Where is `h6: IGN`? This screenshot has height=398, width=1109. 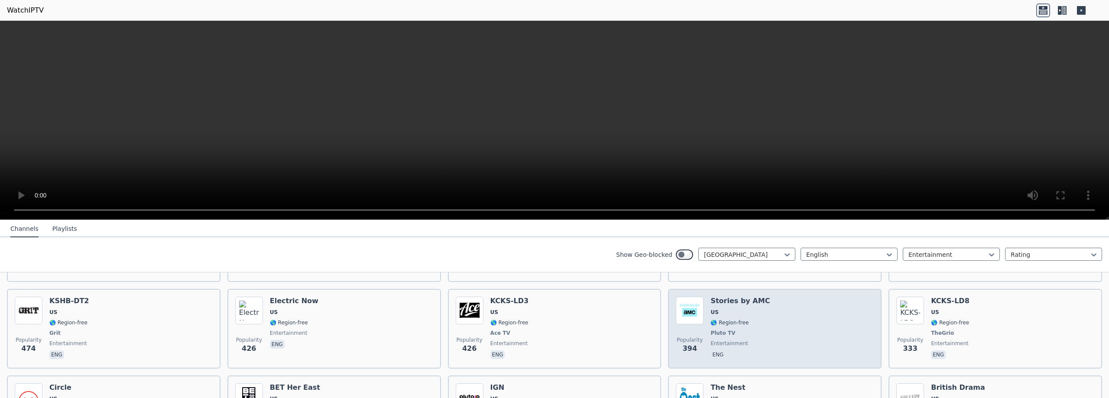
h6: IGN is located at coordinates (509, 388).